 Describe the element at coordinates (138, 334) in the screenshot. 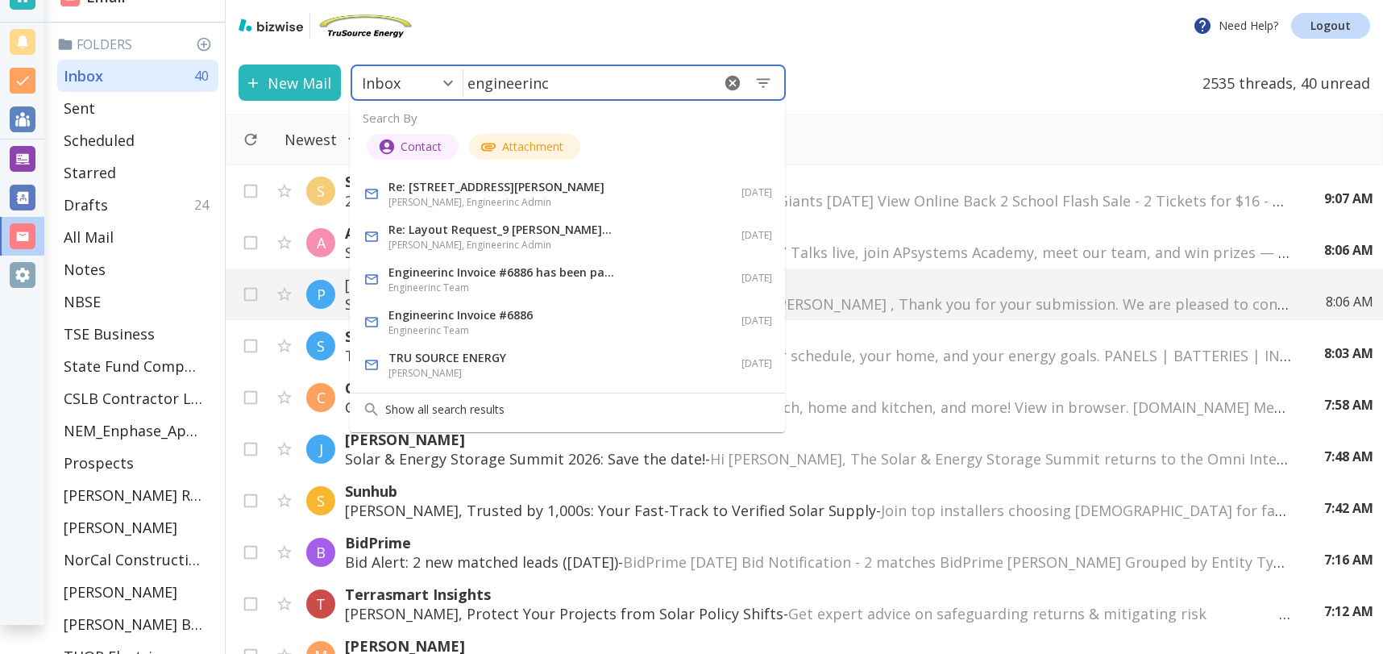

I see `div: TSE Business` at that location.